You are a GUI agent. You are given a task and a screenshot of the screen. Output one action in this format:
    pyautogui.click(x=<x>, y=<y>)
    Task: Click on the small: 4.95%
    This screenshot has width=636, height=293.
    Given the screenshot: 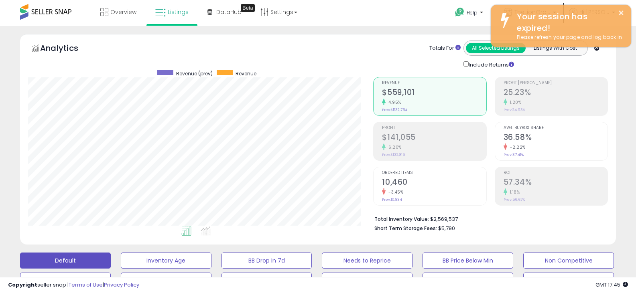 What is the action you would take?
    pyautogui.click(x=393, y=102)
    